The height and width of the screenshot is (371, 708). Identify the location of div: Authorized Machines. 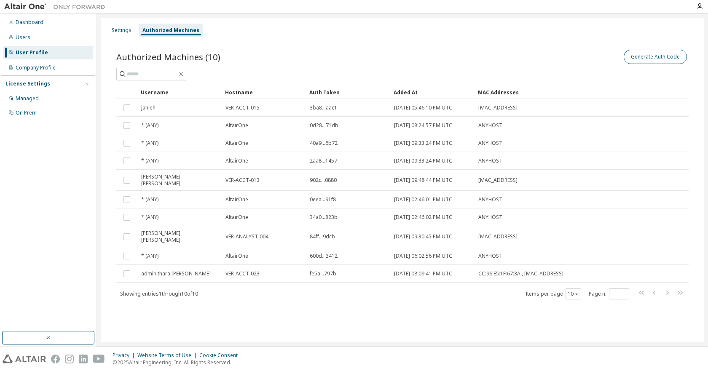
(171, 30).